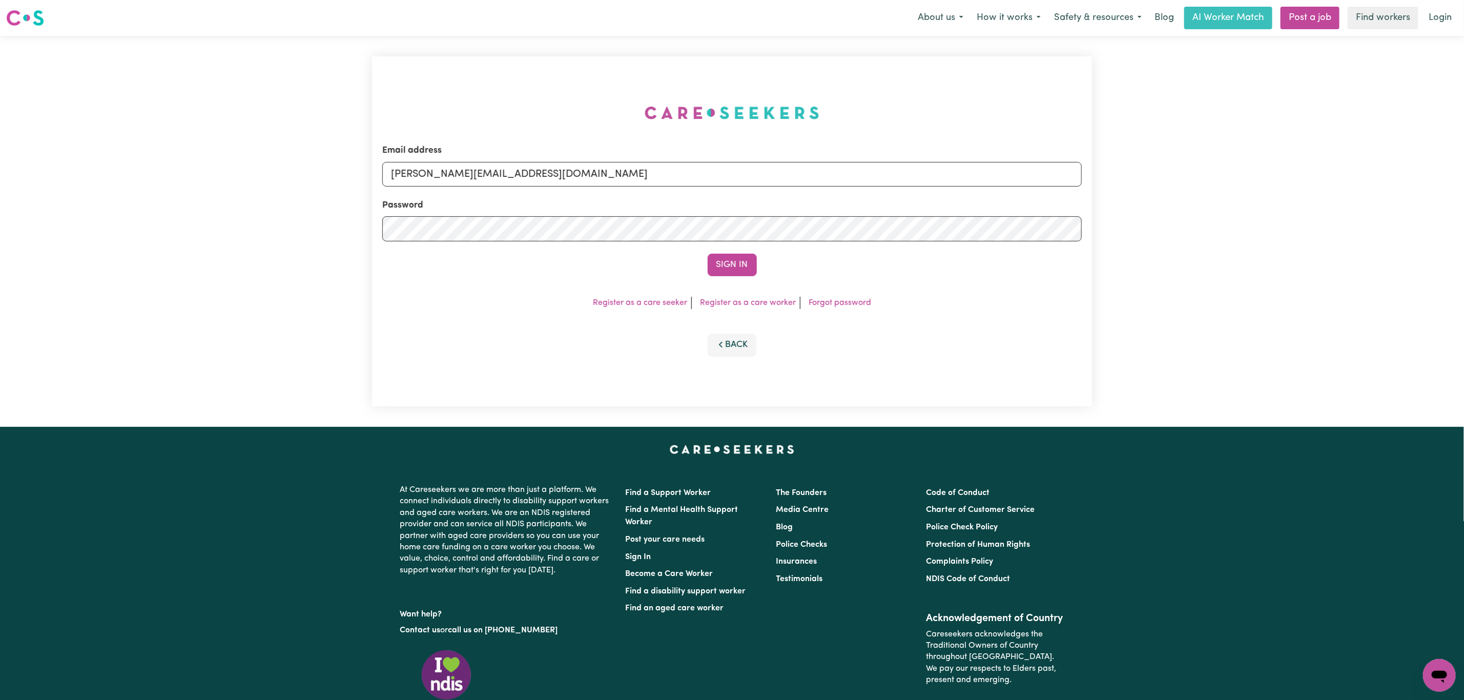 This screenshot has height=700, width=1464. I want to click on p: or, so click(507, 630).